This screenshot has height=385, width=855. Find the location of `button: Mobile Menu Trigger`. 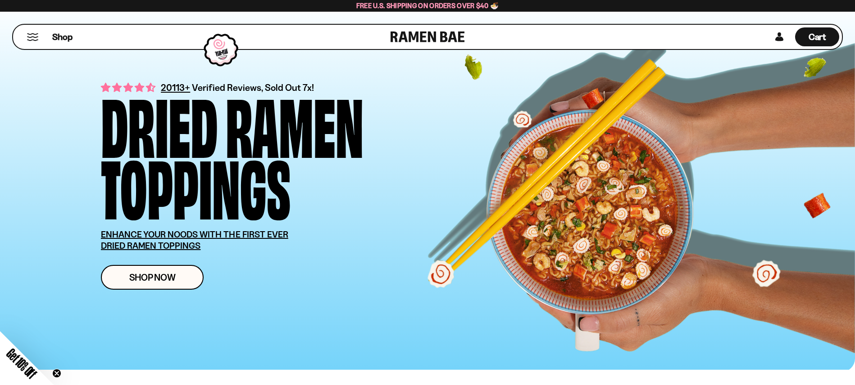

button: Mobile Menu Trigger is located at coordinates (32, 37).